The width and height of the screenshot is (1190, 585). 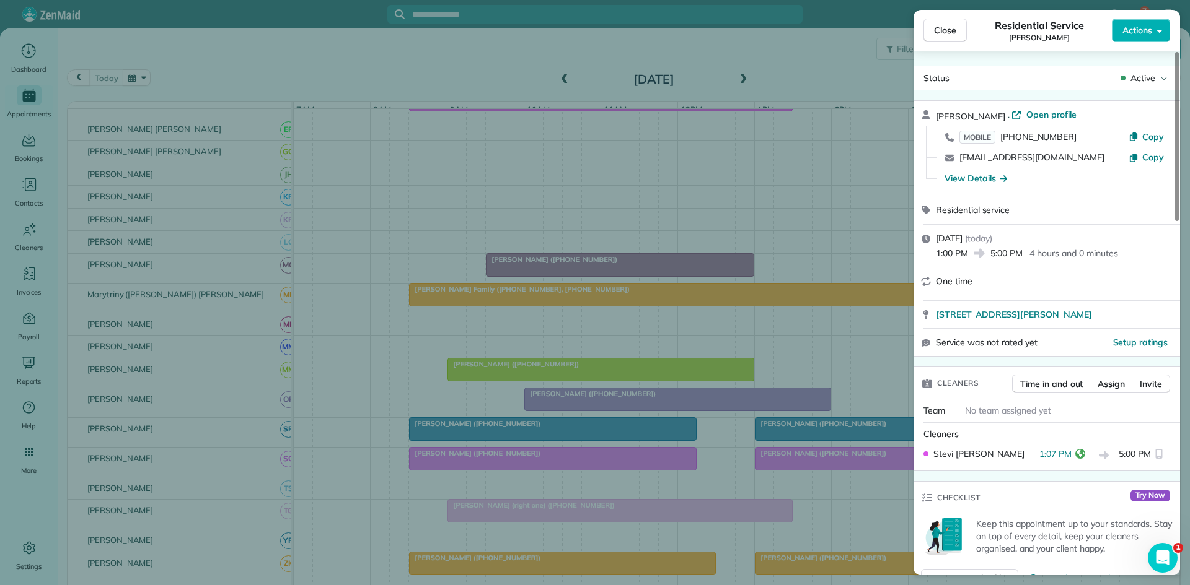 I want to click on button: Invite, so click(x=1150, y=384).